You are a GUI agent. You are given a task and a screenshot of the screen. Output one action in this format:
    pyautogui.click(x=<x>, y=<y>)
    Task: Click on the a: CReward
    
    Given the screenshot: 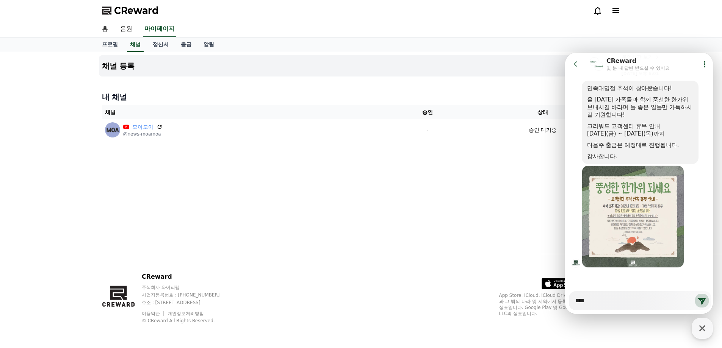 What is the action you would take?
    pyautogui.click(x=130, y=11)
    